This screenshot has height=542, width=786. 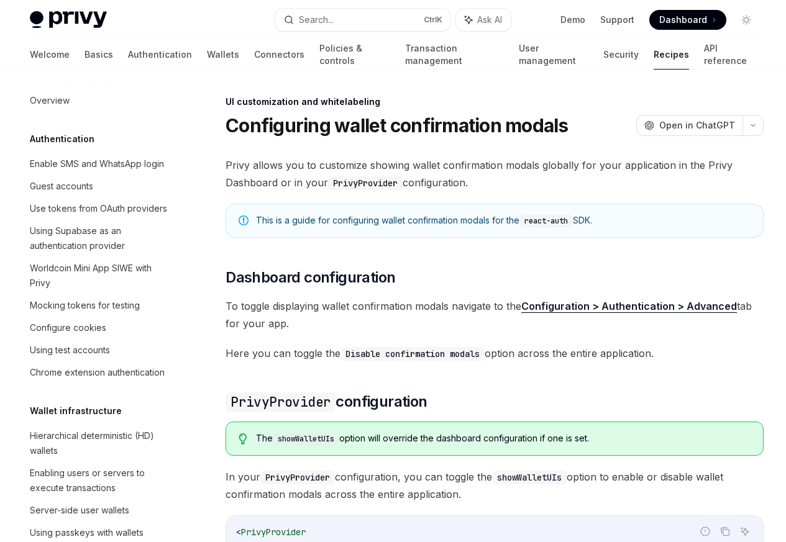 What do you see at coordinates (326, 402) in the screenshot?
I see `span: configuration` at bounding box center [326, 402].